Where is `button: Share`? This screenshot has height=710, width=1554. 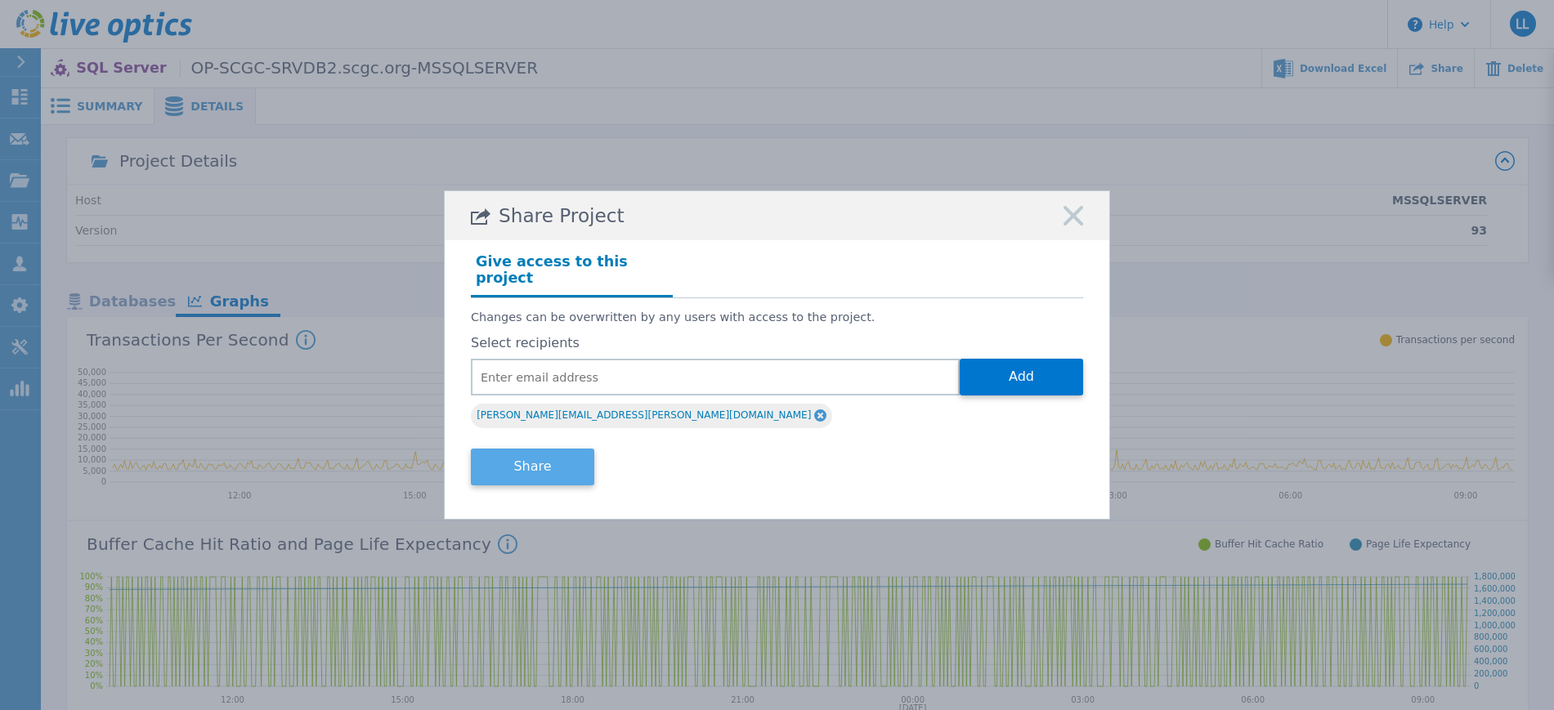
button: Share is located at coordinates (532, 467).